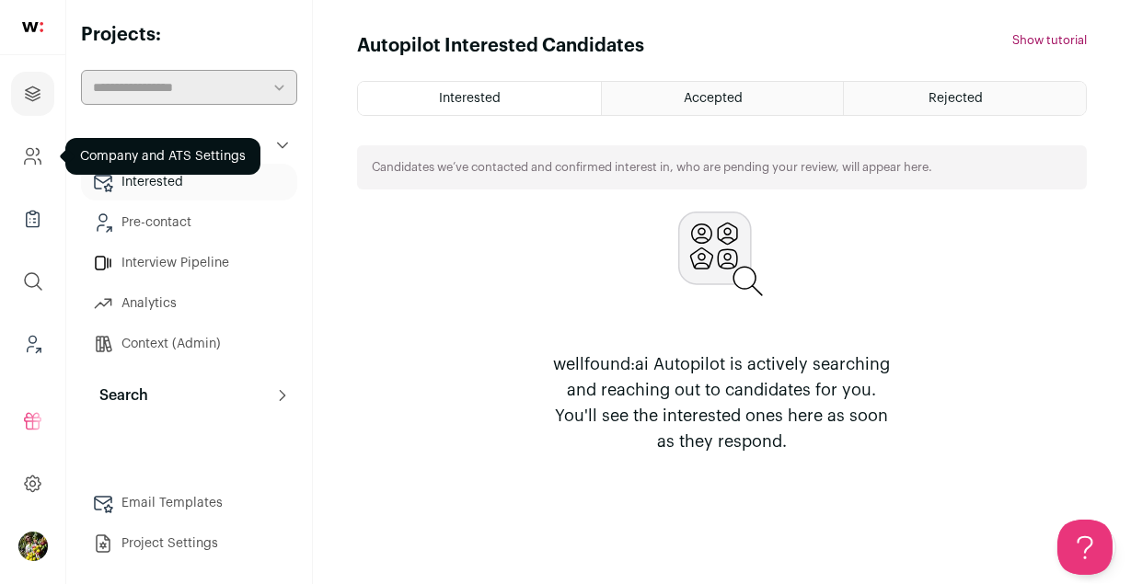 This screenshot has height=584, width=1131. Describe the element at coordinates (189, 503) in the screenshot. I see `a: Email Templates` at that location.